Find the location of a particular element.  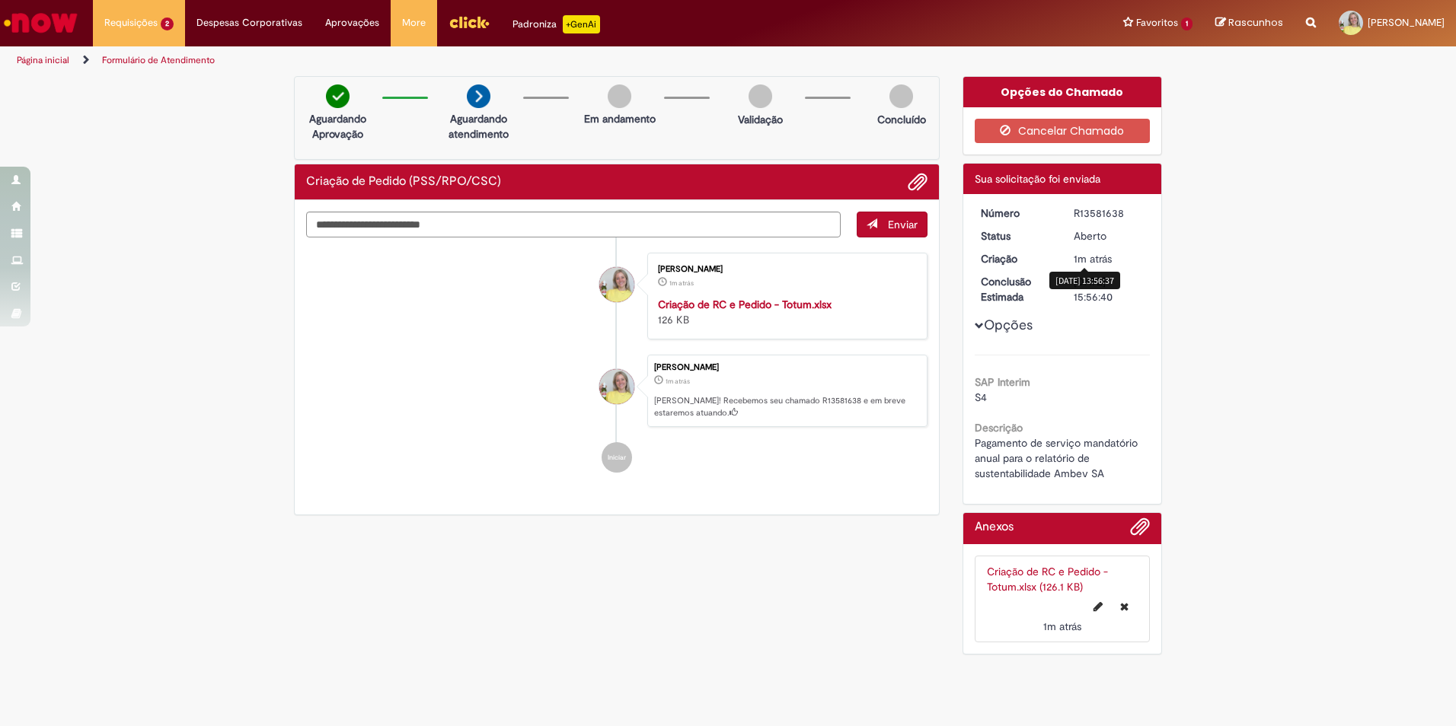

div: R13581638 is located at coordinates (1108, 213).